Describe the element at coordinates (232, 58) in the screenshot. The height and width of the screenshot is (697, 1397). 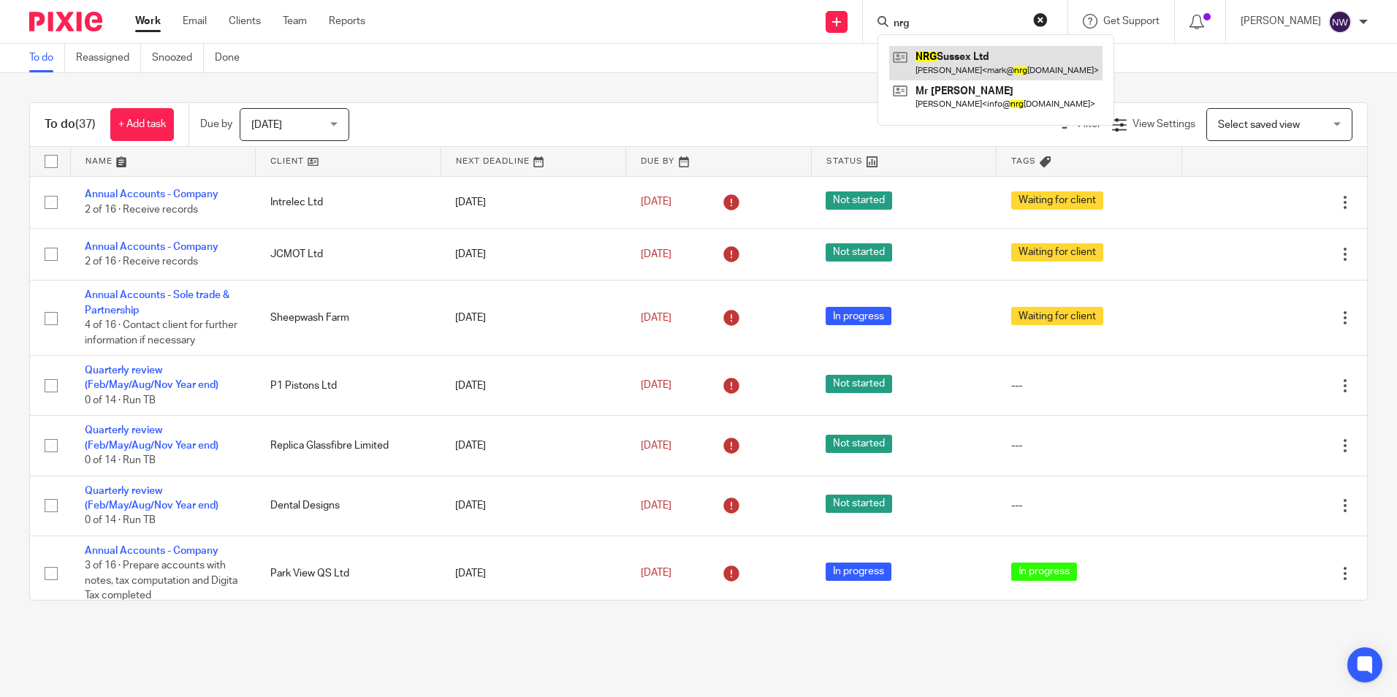
I see `a: Done` at that location.